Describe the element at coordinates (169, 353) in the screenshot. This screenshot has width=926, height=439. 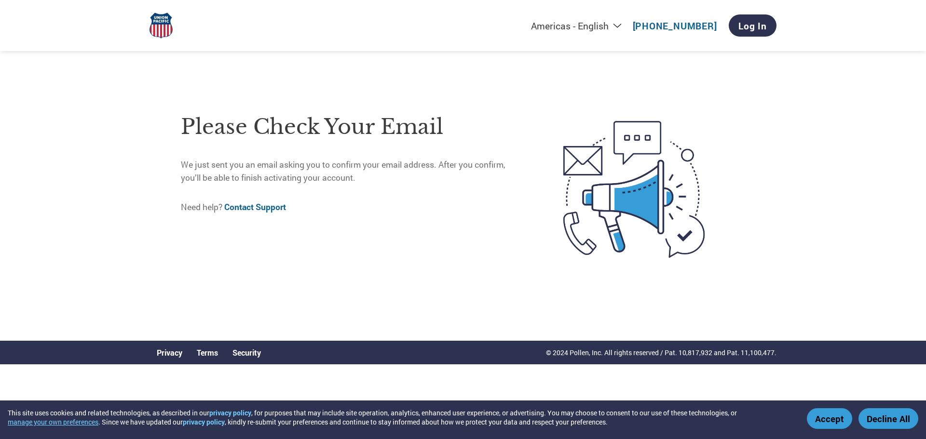
I see `a: Privacy` at that location.